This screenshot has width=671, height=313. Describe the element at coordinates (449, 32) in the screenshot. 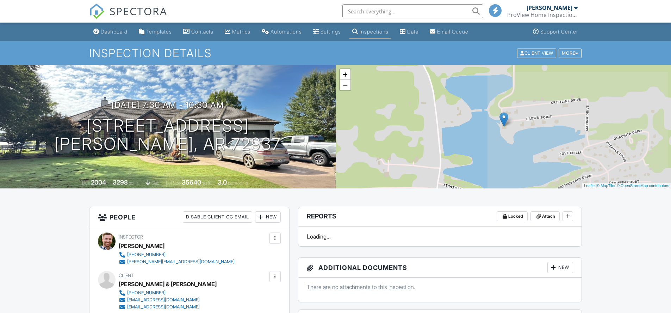

I see `a: Email Queue` at that location.